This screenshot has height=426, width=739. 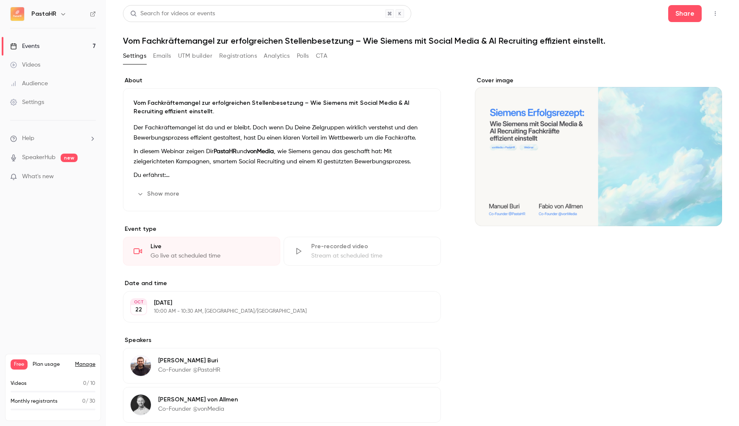 What do you see at coordinates (173, 14) in the screenshot?
I see `div: Search for videos or events` at bounding box center [173, 14].